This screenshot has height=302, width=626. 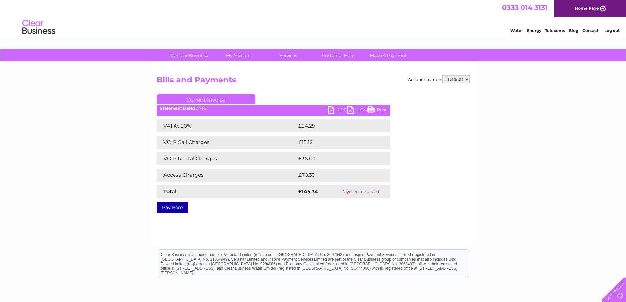 I want to click on a: Current Invoice, so click(x=206, y=99).